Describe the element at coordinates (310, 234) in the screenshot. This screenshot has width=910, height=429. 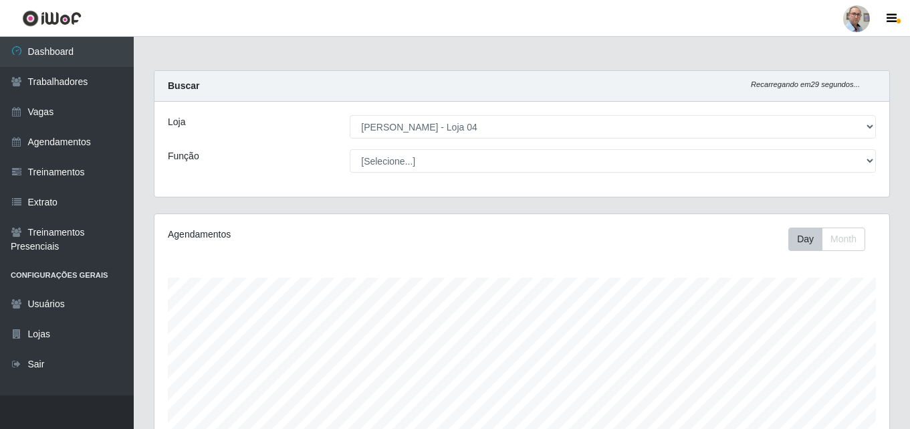
I see `div: Agendamentos` at that location.